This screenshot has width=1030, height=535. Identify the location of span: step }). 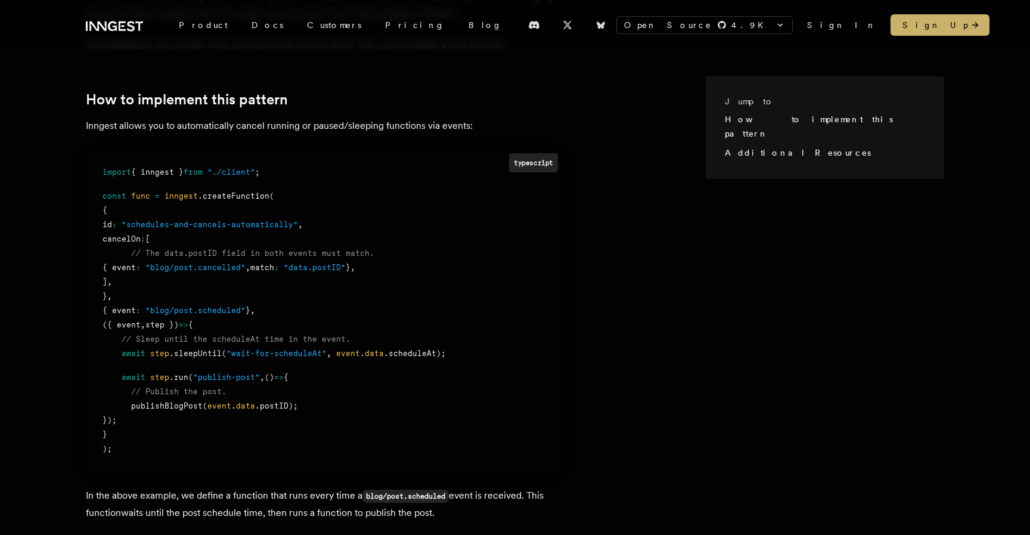
(162, 324).